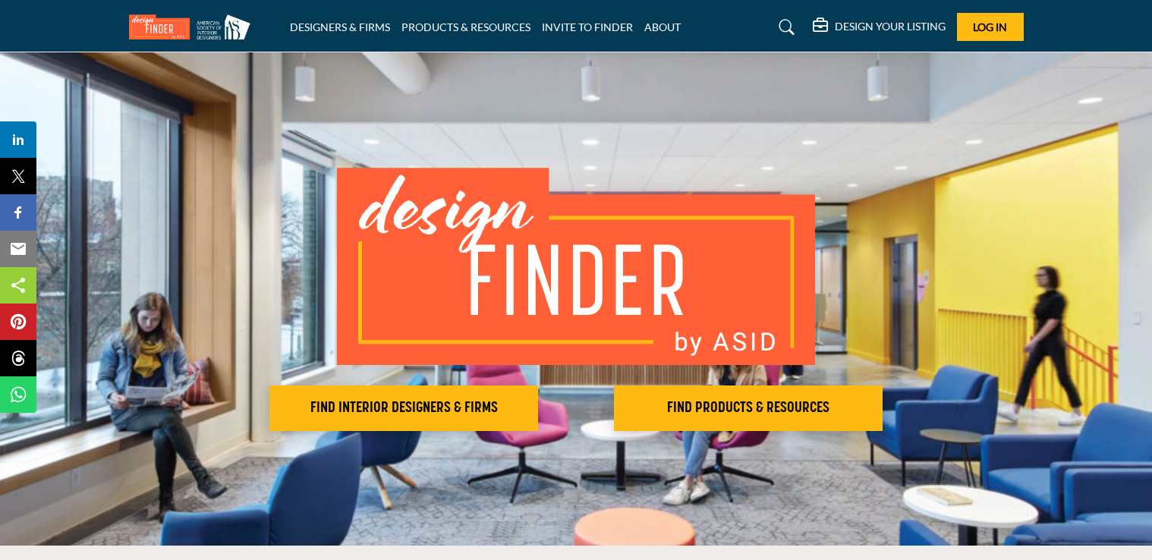 The width and height of the screenshot is (1152, 560). Describe the element at coordinates (663, 27) in the screenshot. I see `a: ABOUT` at that location.